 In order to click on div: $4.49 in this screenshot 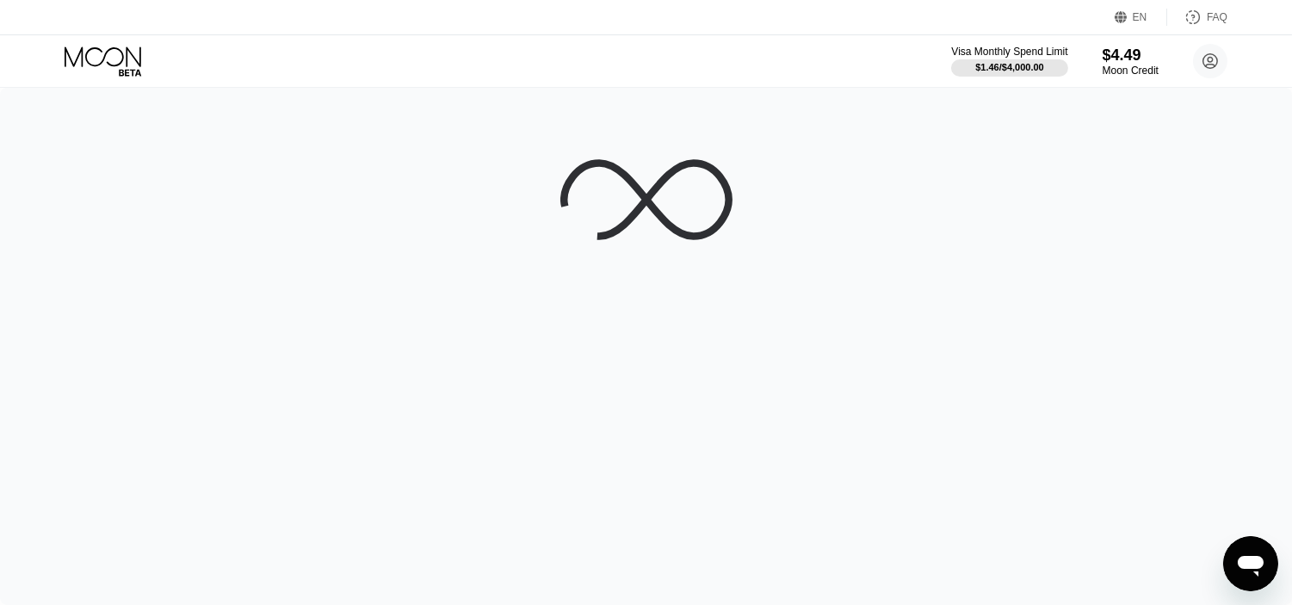, I will do `click(1130, 55)`.